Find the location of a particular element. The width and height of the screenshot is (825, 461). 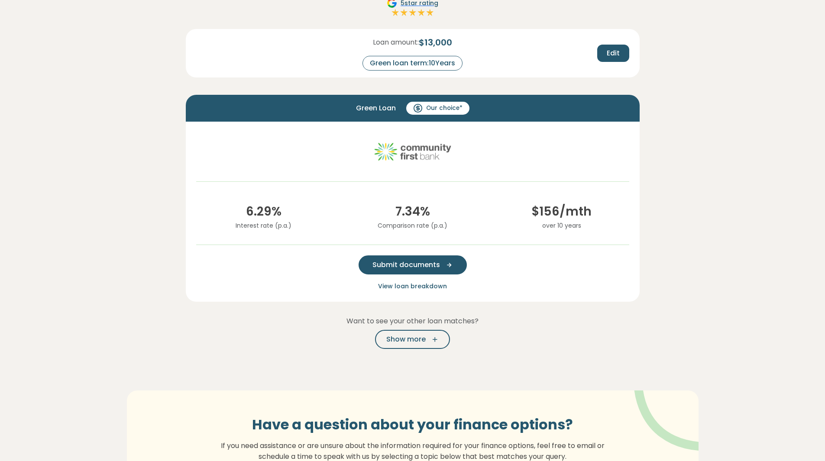

p: Want to see your other loan matches? is located at coordinates (413, 321).